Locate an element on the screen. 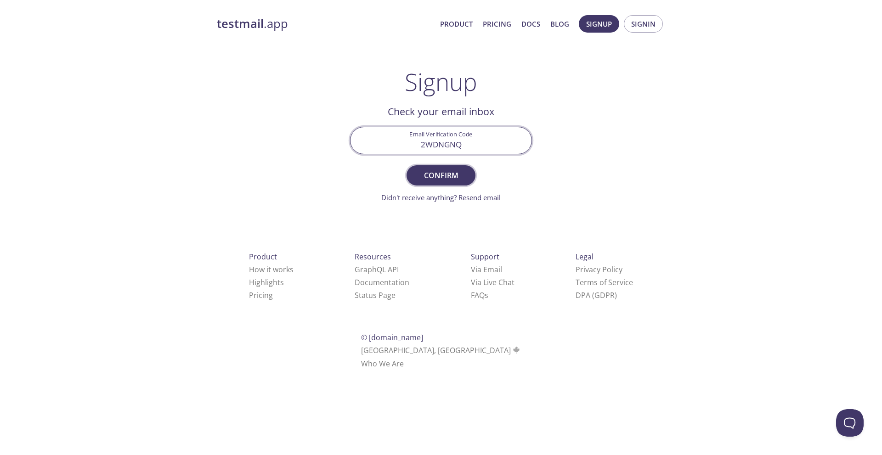 The image size is (882, 455). strong: testmail is located at coordinates (240, 23).